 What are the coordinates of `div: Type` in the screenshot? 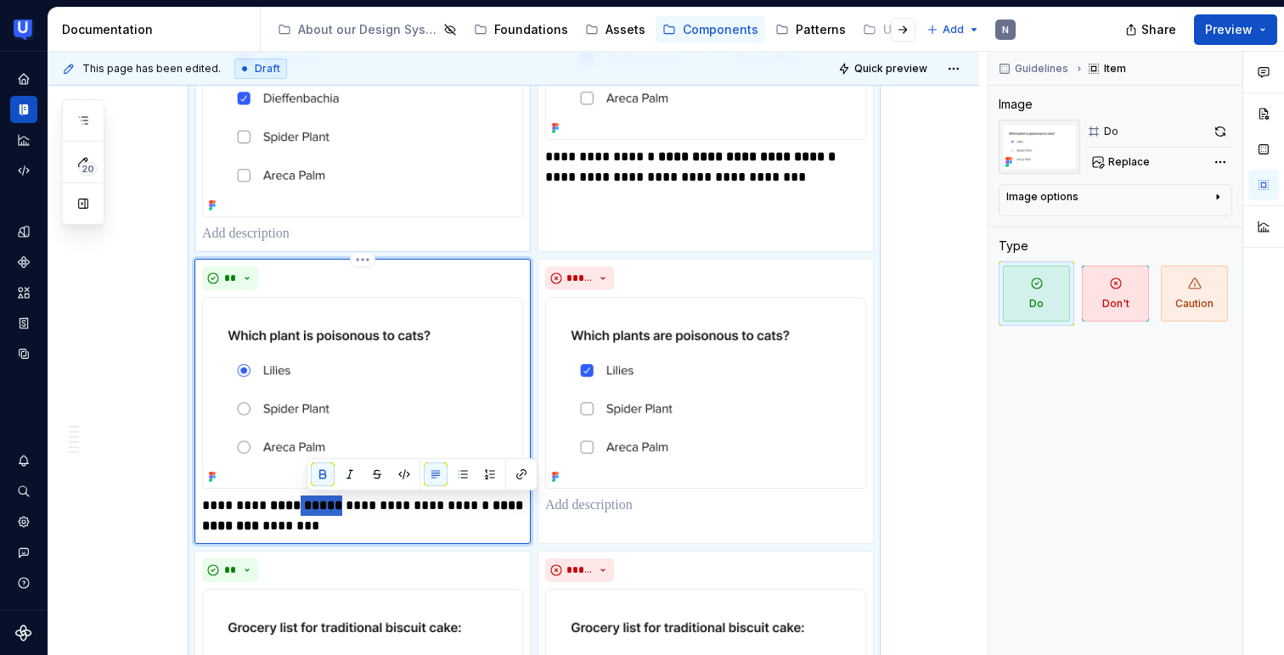 It's located at (1013, 246).